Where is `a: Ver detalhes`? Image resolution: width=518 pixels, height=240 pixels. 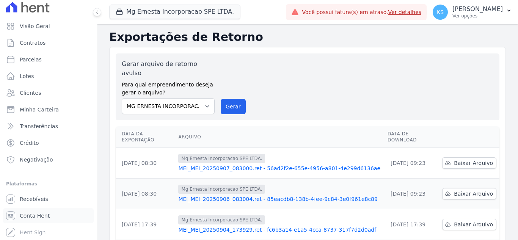 a: Ver detalhes is located at coordinates (405, 12).